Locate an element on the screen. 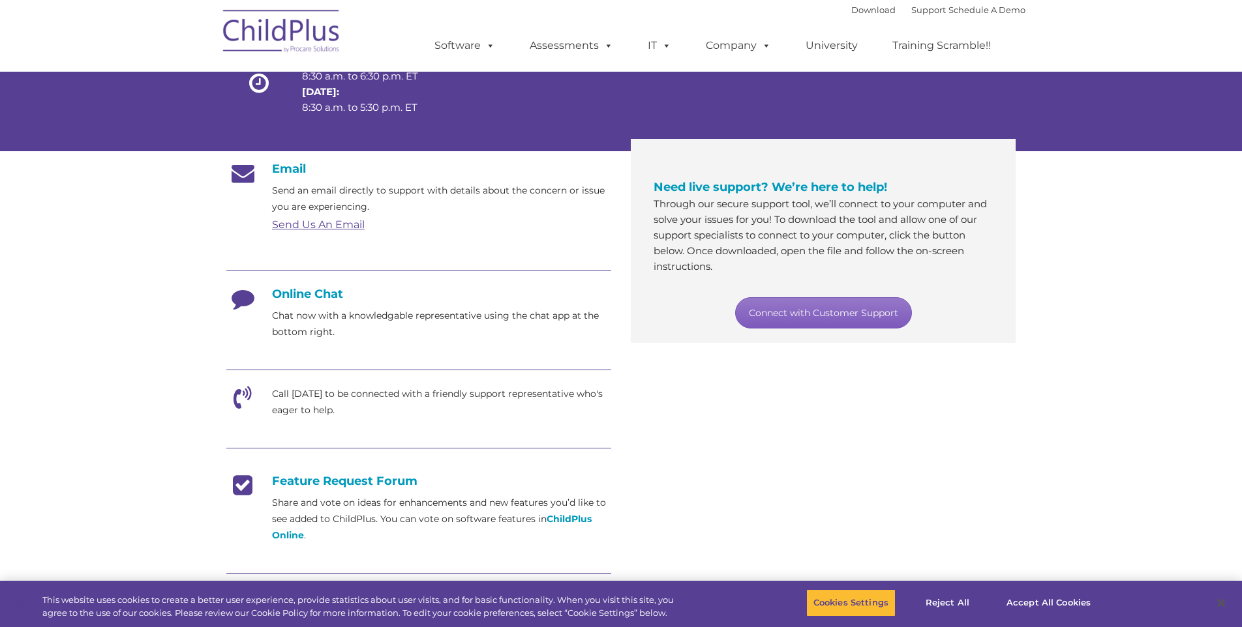  a: University is located at coordinates (832, 46).